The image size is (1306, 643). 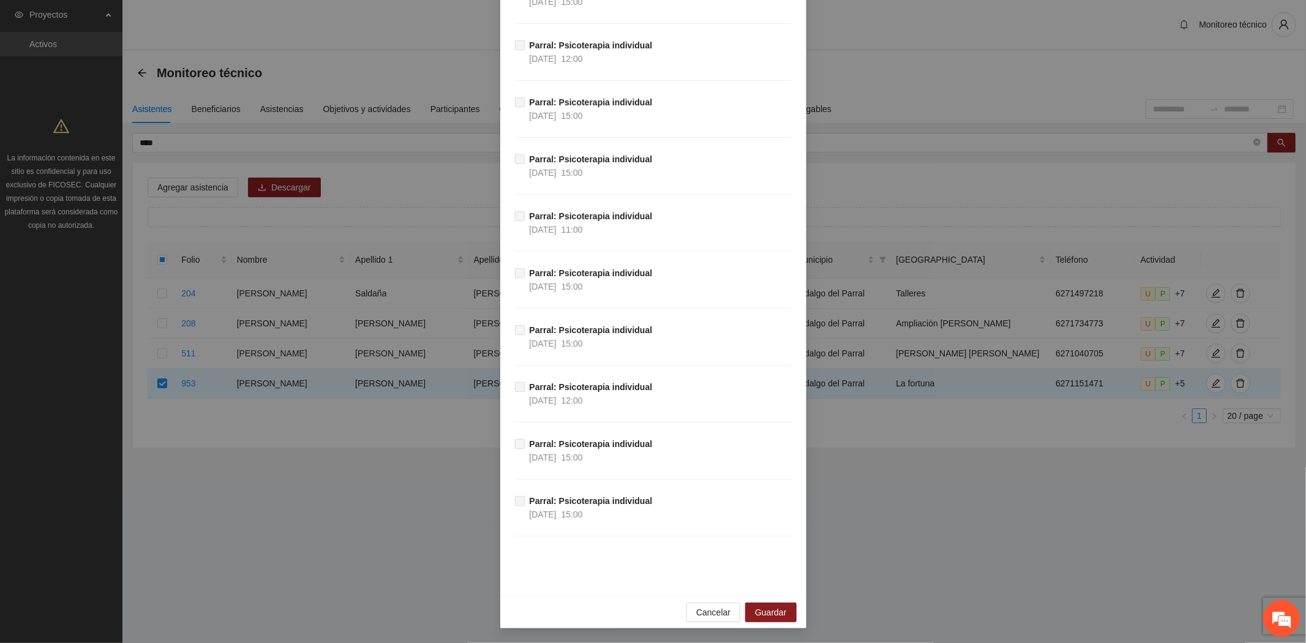 I want to click on div: Chatee con nosotros ahora, so click(x=125, y=67).